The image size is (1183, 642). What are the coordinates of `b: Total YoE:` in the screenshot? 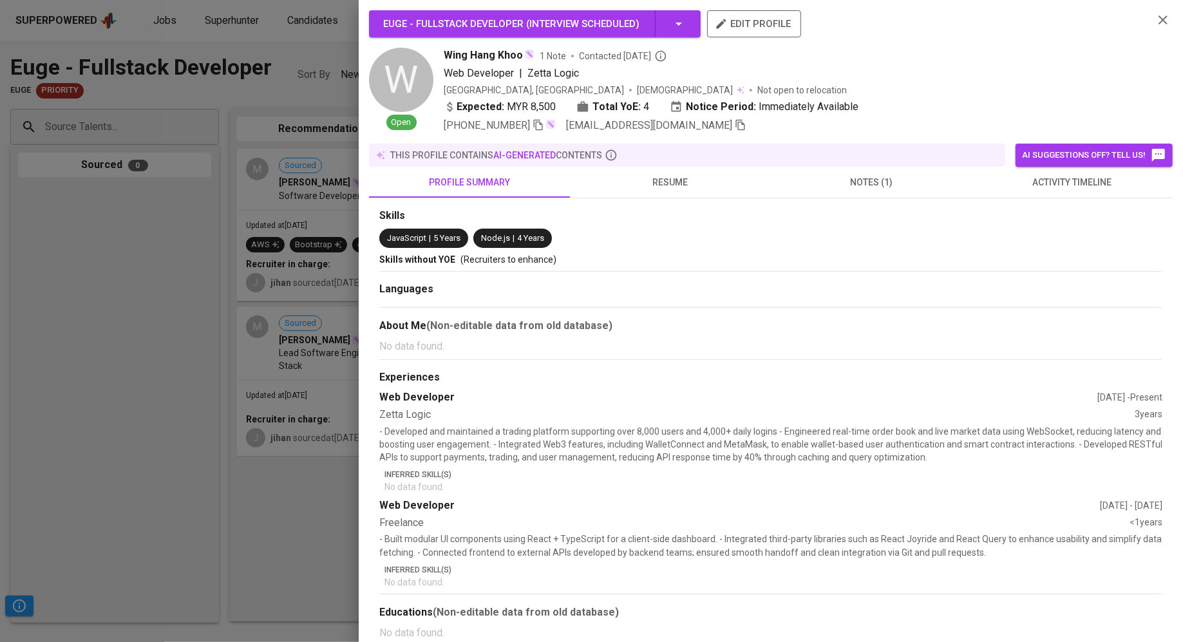 It's located at (617, 107).